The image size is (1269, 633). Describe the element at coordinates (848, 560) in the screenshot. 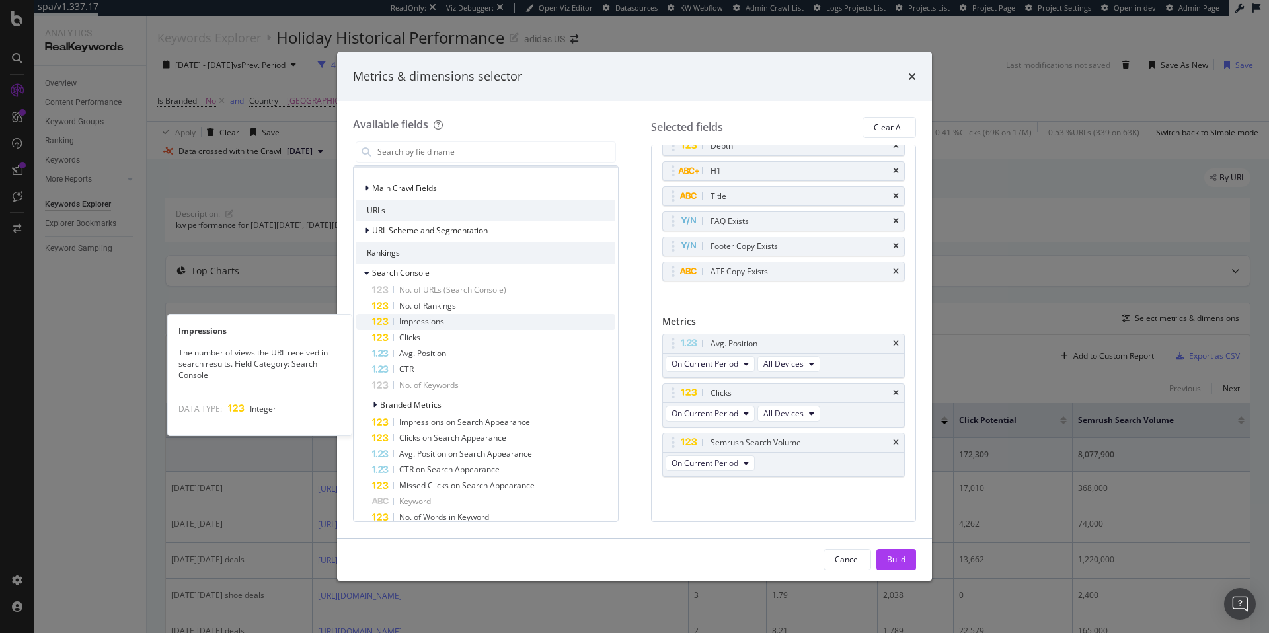

I see `button: Cancel` at that location.